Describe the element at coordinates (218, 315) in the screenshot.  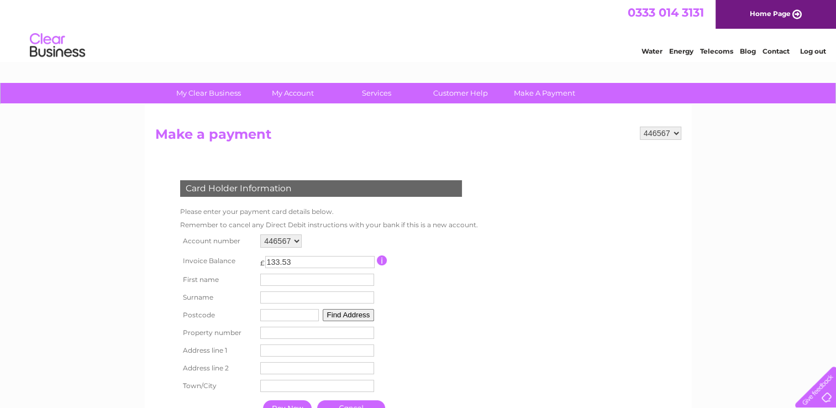
I see `th: Postcode` at that location.